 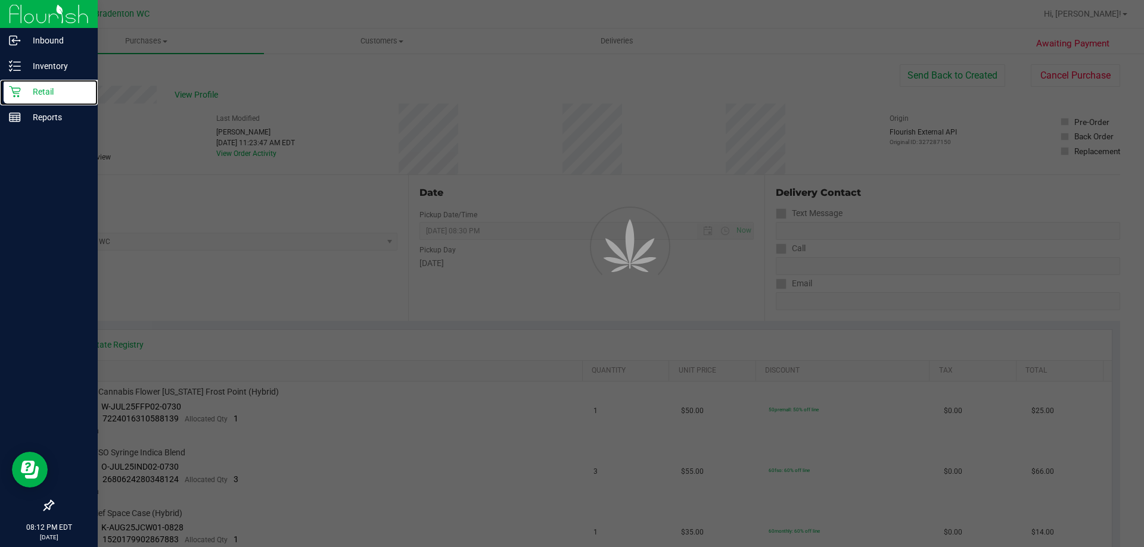 What do you see at coordinates (57, 92) in the screenshot?
I see `p: Retail` at bounding box center [57, 92].